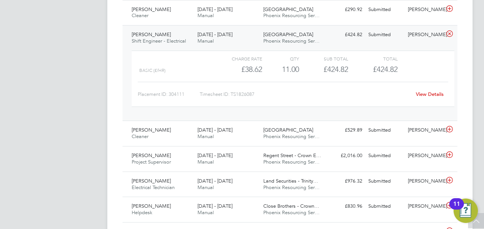 Image resolution: width=484 pixels, height=229 pixels. Describe the element at coordinates (466, 211) in the screenshot. I see `button: Open Resource Center, 11 new notifications` at that location.